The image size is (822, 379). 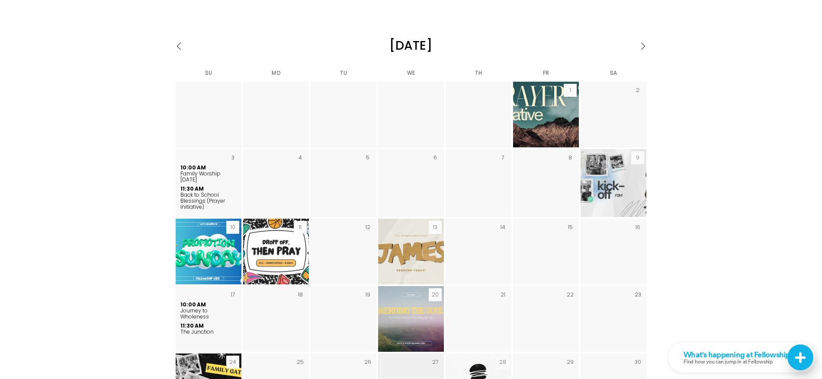 What do you see at coordinates (71, 19) in the screenshot?
I see `p: Find how you can jump in at Fellowship` at bounding box center [71, 19].